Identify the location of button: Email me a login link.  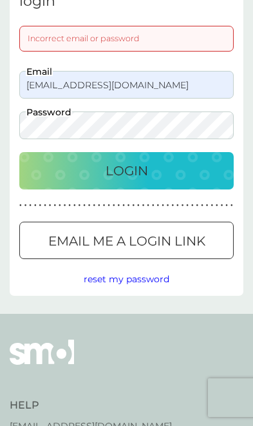
(126, 241).